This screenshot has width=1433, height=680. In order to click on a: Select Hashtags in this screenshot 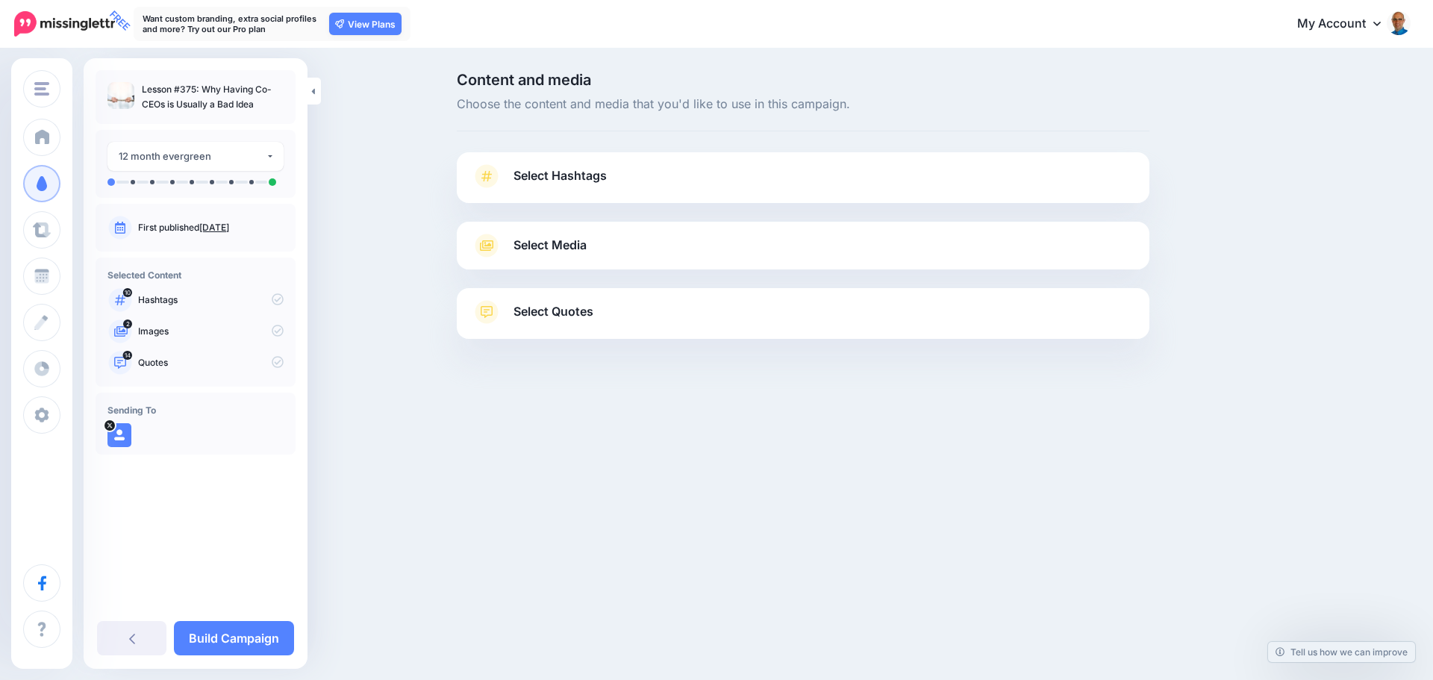, I will do `click(803, 184)`.